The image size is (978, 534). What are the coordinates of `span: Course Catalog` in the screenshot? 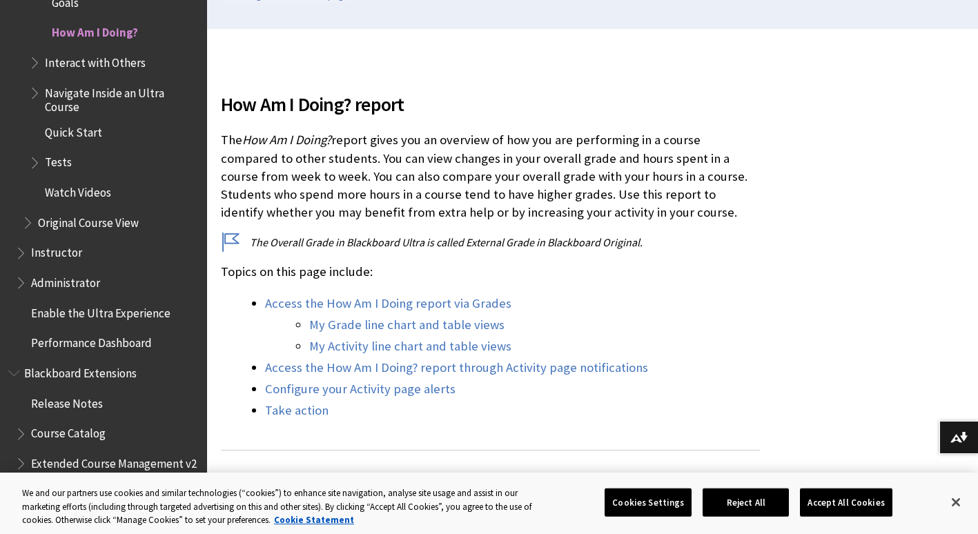 It's located at (68, 431).